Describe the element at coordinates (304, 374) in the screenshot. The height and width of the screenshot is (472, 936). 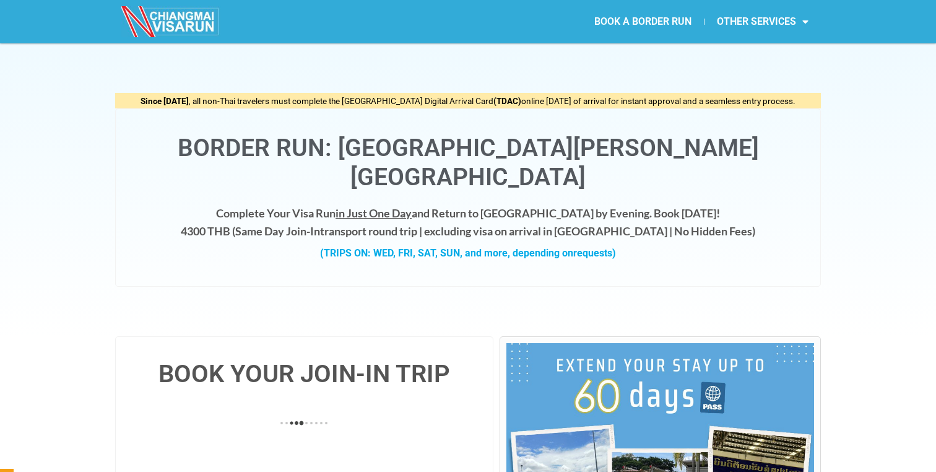
I see `h4: BOOK YOUR JOIN-IN TRIP` at that location.